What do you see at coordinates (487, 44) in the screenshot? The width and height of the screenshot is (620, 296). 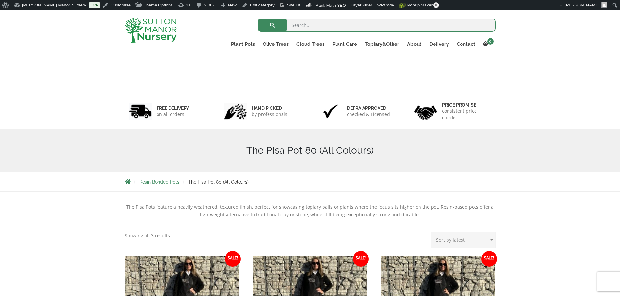 I see `a: 0` at bounding box center [487, 44].